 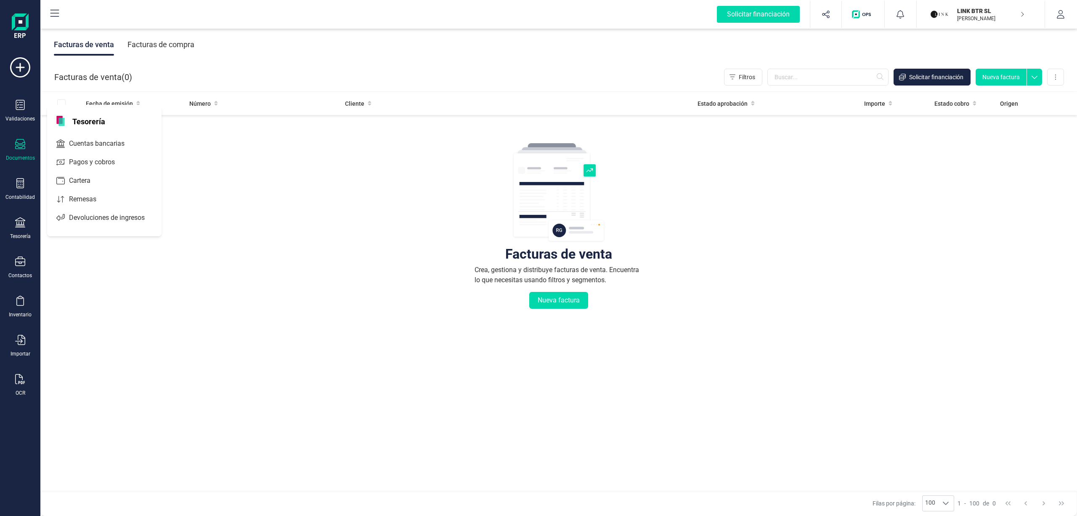 What do you see at coordinates (85, 181) in the screenshot?
I see `span: Cartera` at bounding box center [85, 181].